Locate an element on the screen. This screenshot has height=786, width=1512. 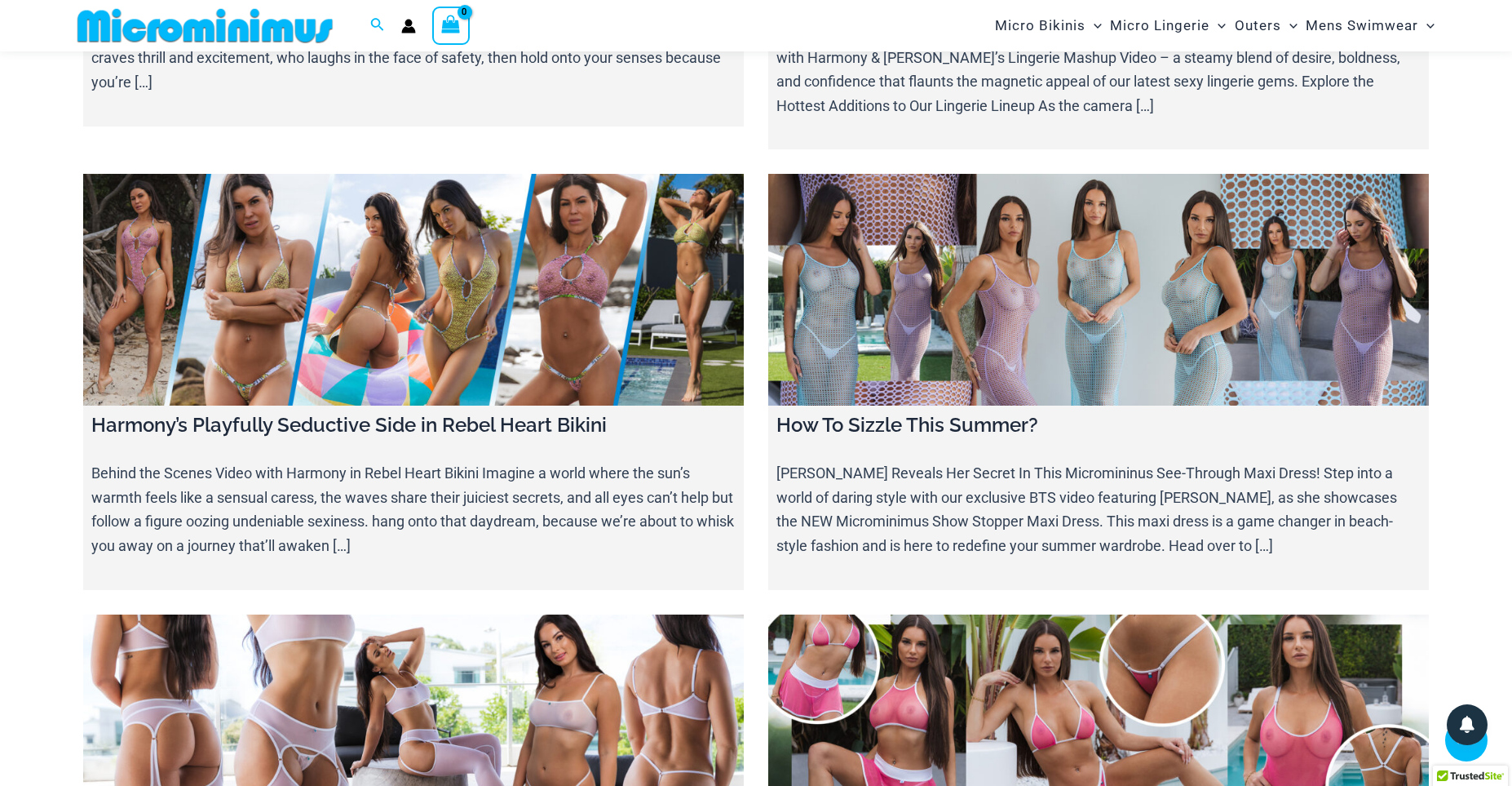
a: Micro LingerieMenu ToggleMenu Toggle is located at coordinates (1167, 25).